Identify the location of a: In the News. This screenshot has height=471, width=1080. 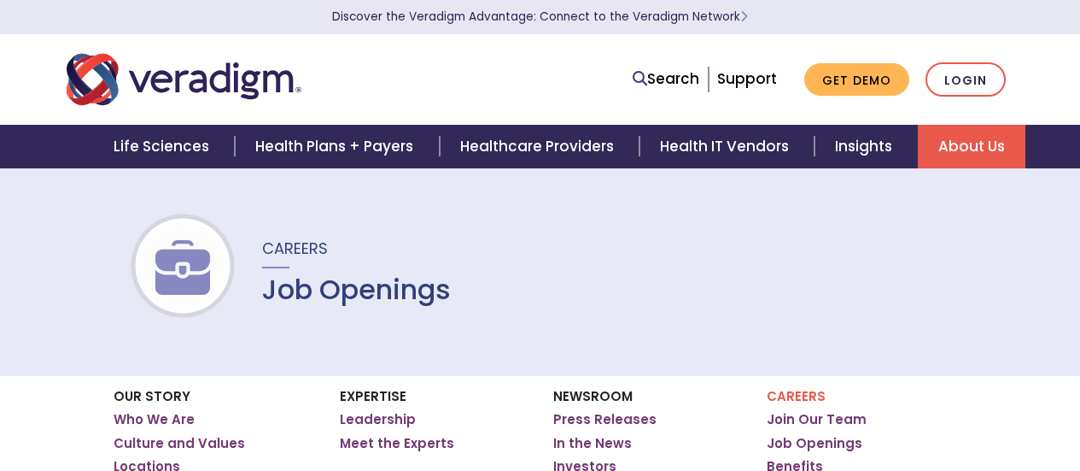
(593, 443).